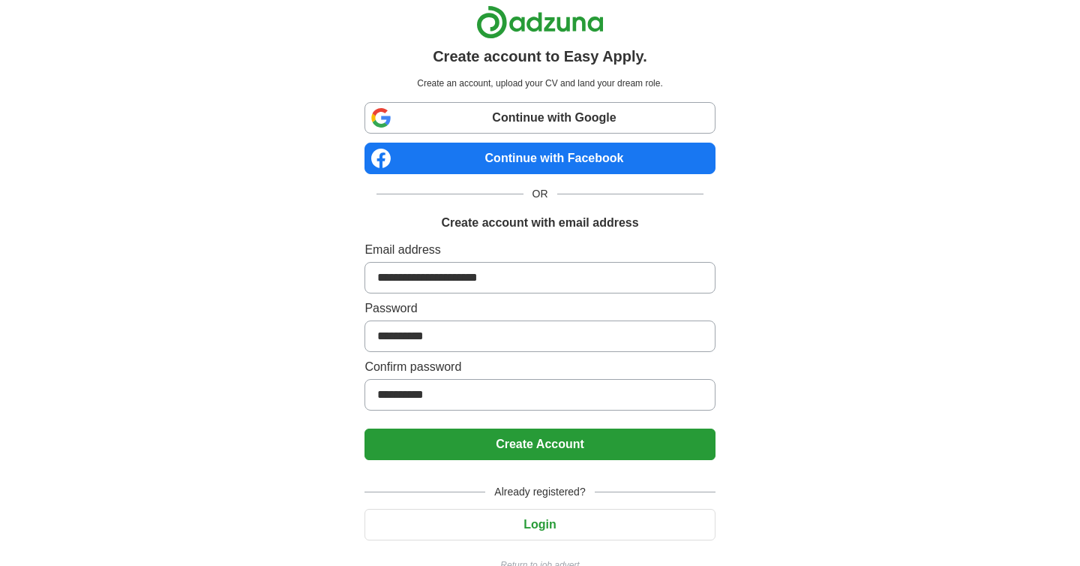 The image size is (1080, 566). Describe the element at coordinates (539, 491) in the screenshot. I see `span: Already registered?` at that location.